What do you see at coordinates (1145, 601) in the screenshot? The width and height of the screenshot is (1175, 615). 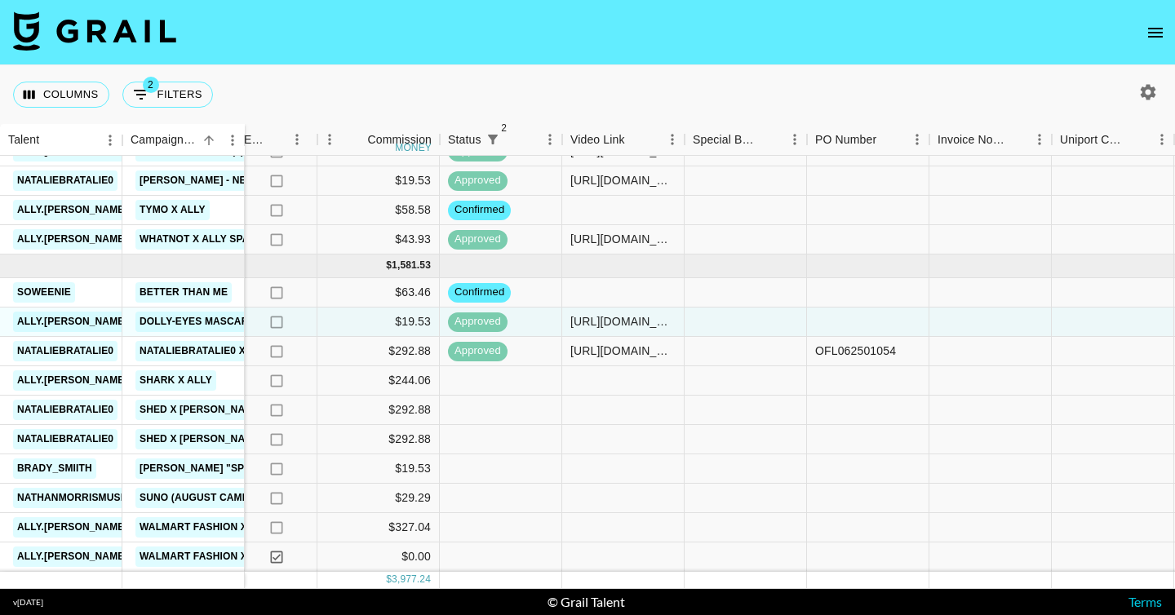 I see `a: Terms` at bounding box center [1145, 601].